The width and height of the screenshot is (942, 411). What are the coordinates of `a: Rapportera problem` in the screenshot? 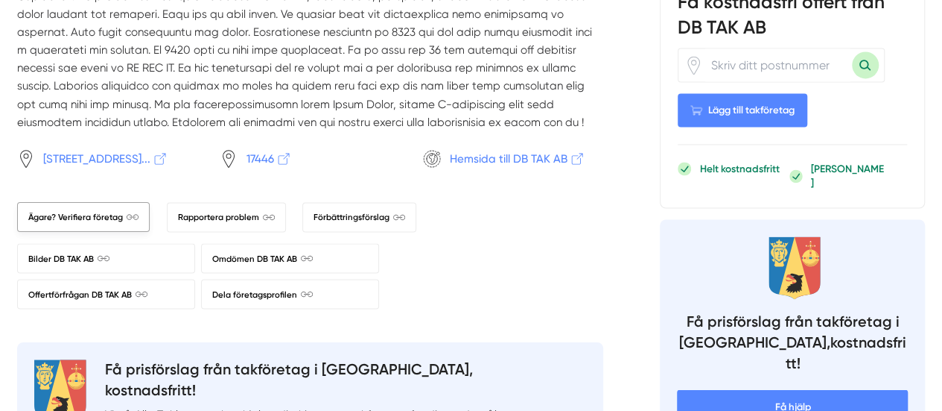 It's located at (226, 217).